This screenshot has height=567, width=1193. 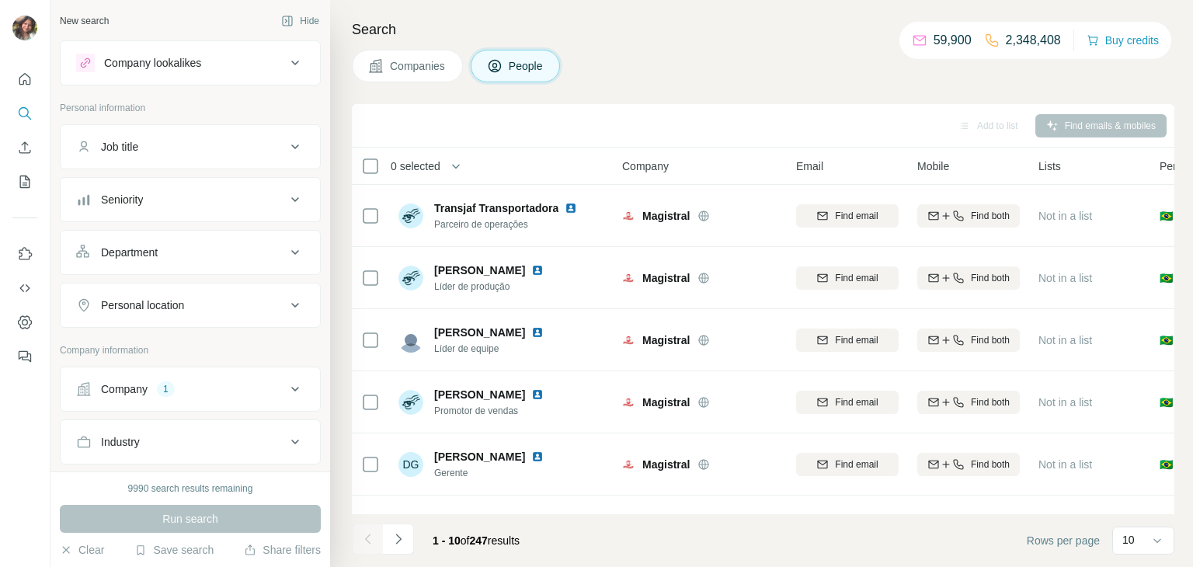 I want to click on p: 2,348,408, so click(x=1033, y=40).